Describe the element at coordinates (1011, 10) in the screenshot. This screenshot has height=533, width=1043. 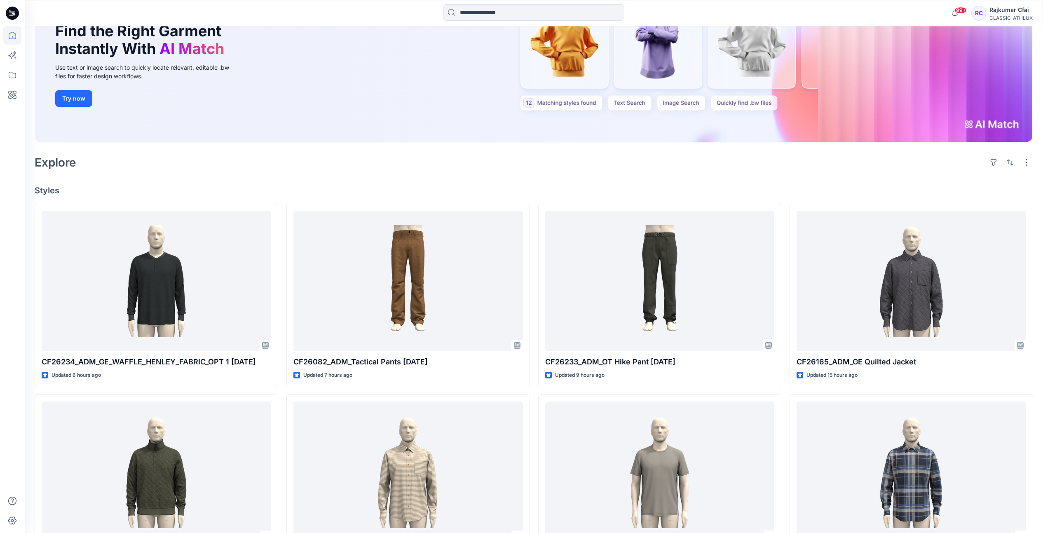
I see `div: Rajkumar Cfai` at that location.